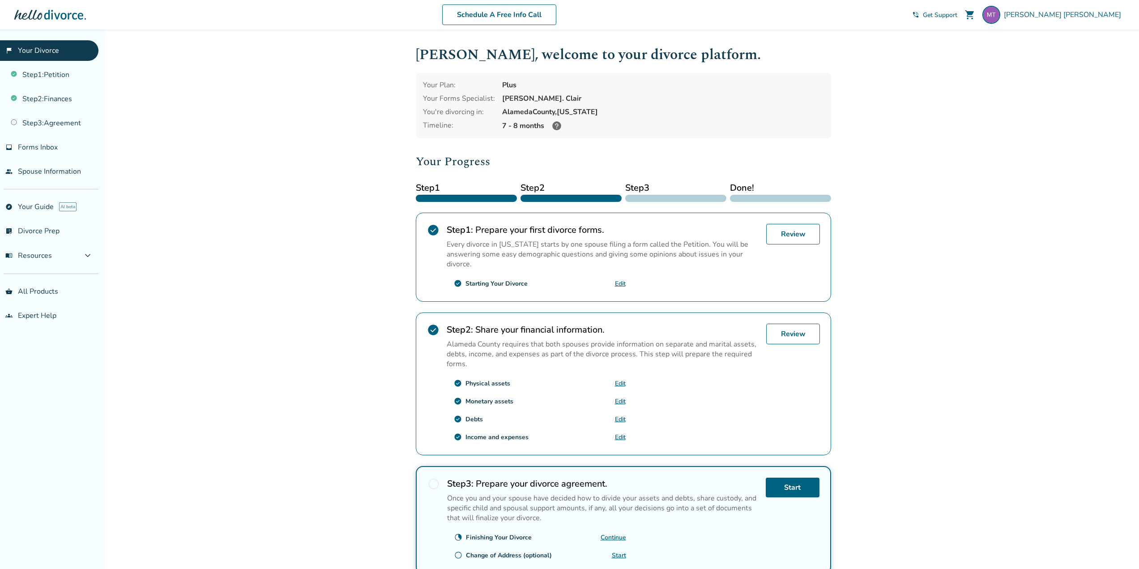 The image size is (1139, 569). Describe the element at coordinates (603, 354) in the screenshot. I see `p: Alameda County requires that both spouses provide information on separate and marital assets, deb...` at that location.